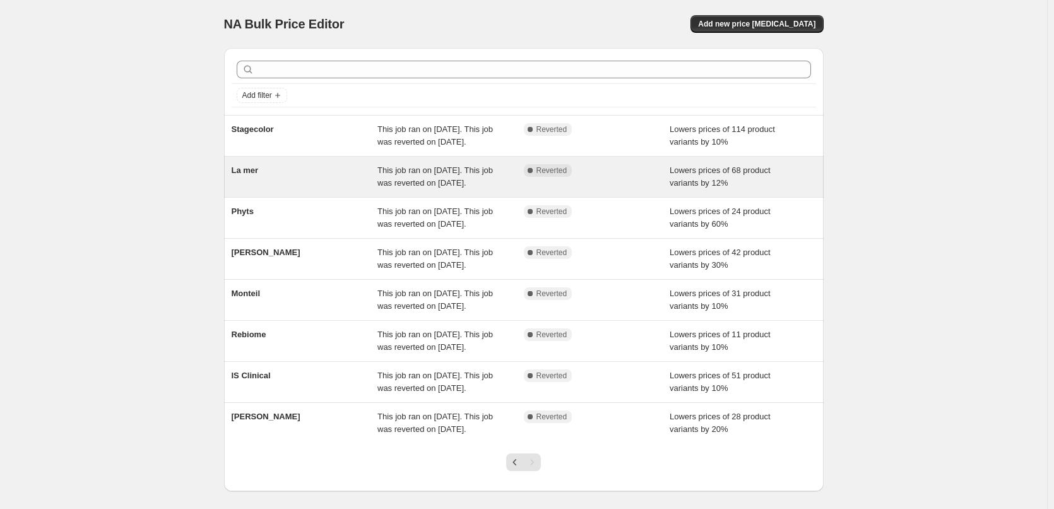  What do you see at coordinates (515, 462) in the screenshot?
I see `button: Previous` at bounding box center [515, 462].